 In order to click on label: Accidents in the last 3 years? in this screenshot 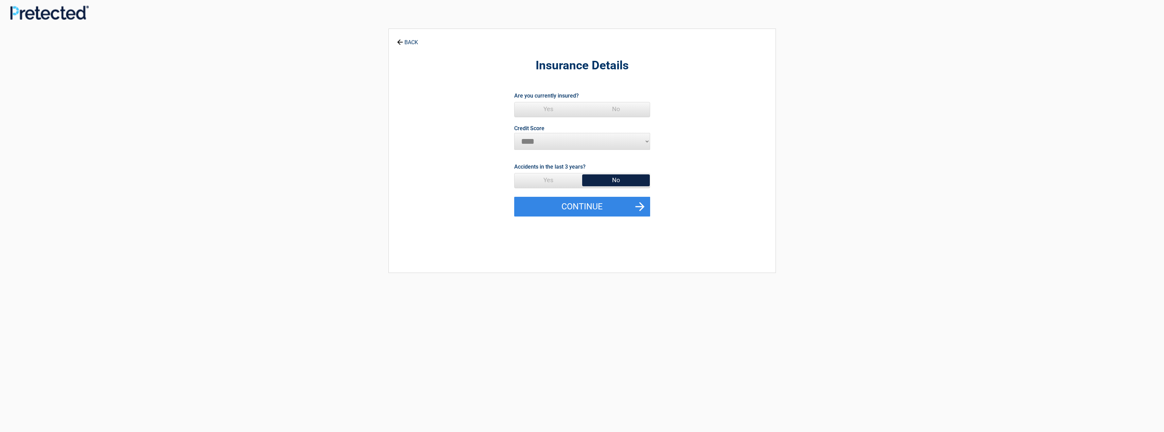, I will do `click(550, 167)`.